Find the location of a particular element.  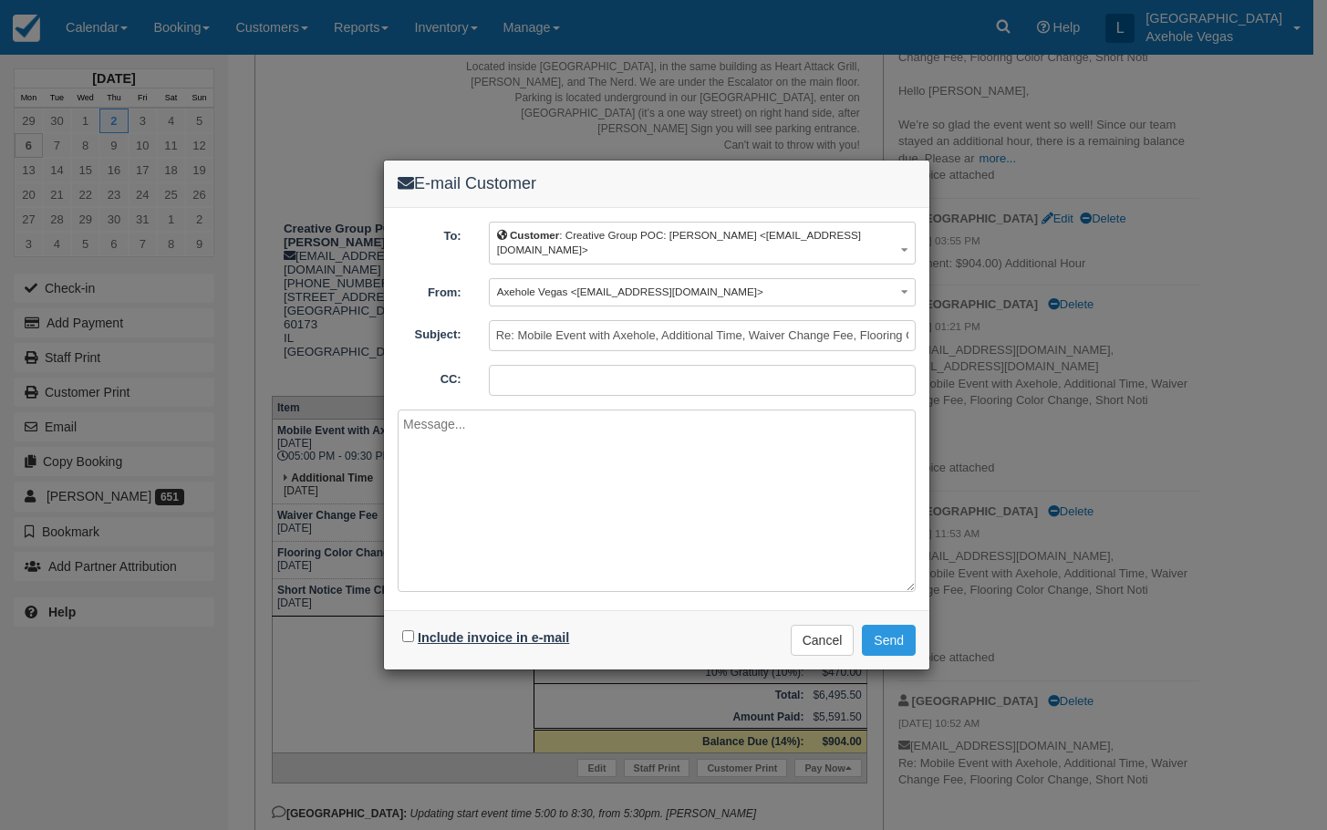

label: Subject: is located at coordinates (429, 332).